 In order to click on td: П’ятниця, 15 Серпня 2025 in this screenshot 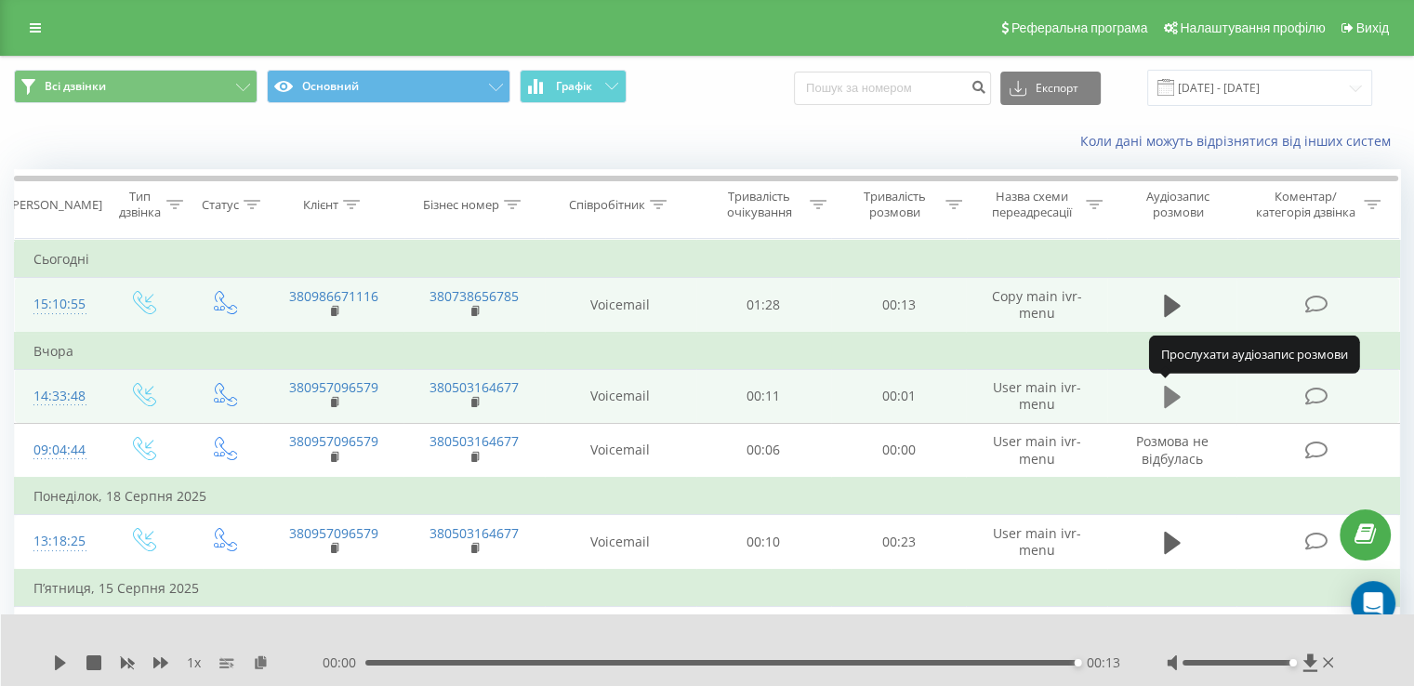, I will do `click(707, 588)`.